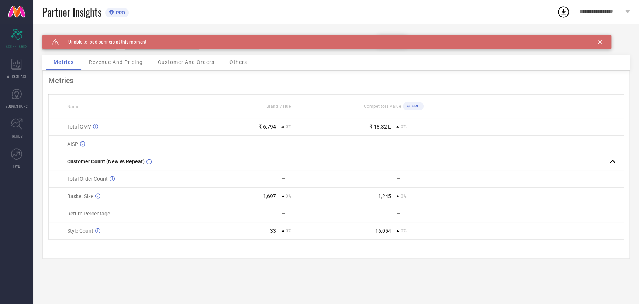  Describe the element at coordinates (186, 62) in the screenshot. I see `span: Customer And Orders` at that location.